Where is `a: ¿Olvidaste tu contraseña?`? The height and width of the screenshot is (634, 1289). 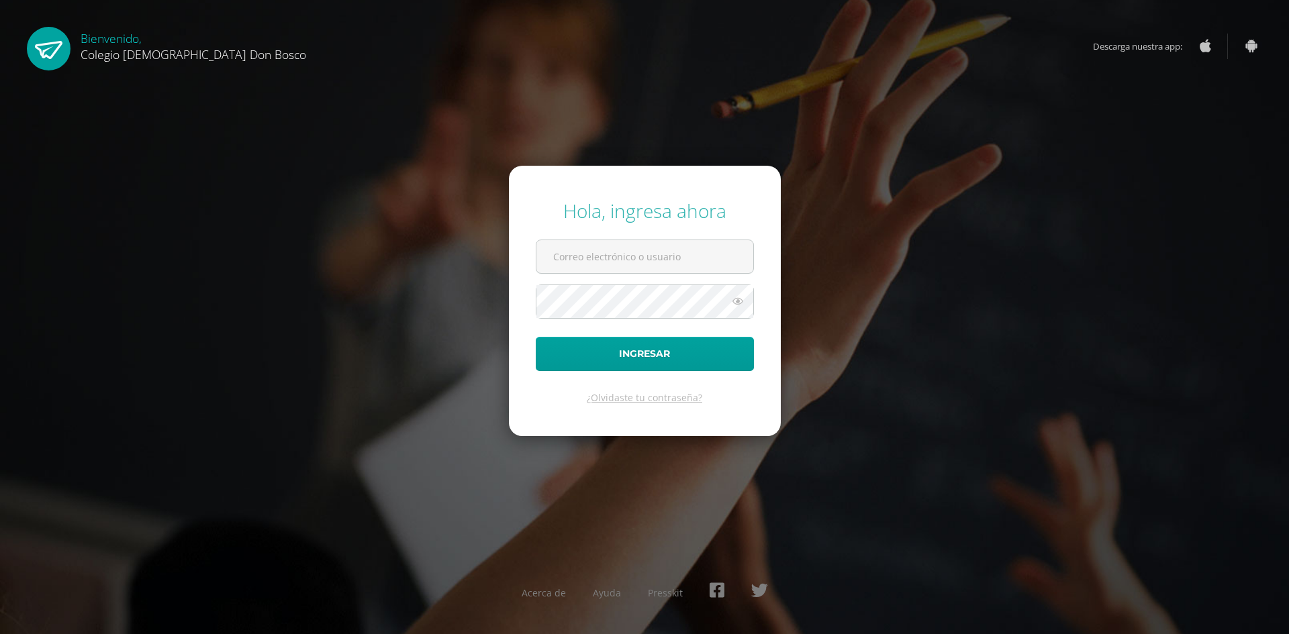
a: ¿Olvidaste tu contraseña? is located at coordinates (644, 397).